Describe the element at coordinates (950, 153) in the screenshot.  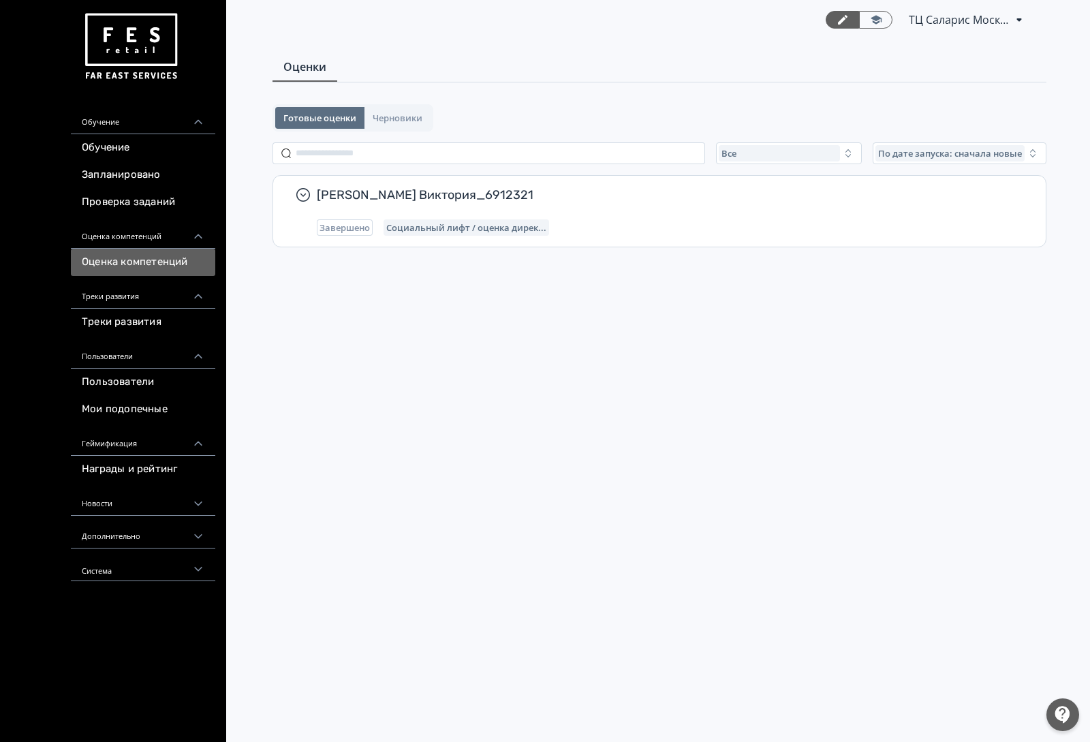
I see `span: По дате запуска: сначала новые` at that location.